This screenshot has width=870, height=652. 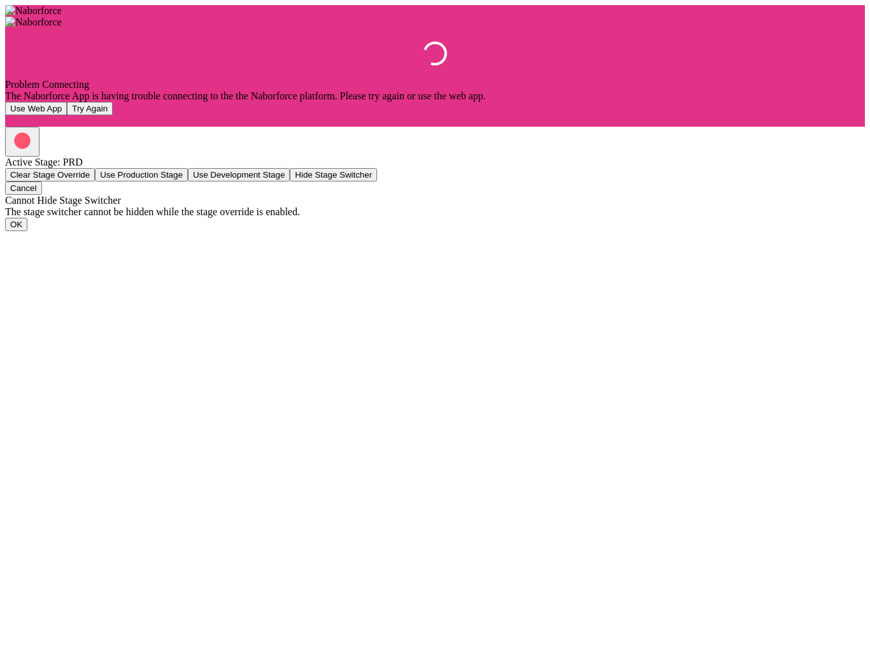 What do you see at coordinates (239, 175) in the screenshot?
I see `button: Use Development Stage` at bounding box center [239, 175].